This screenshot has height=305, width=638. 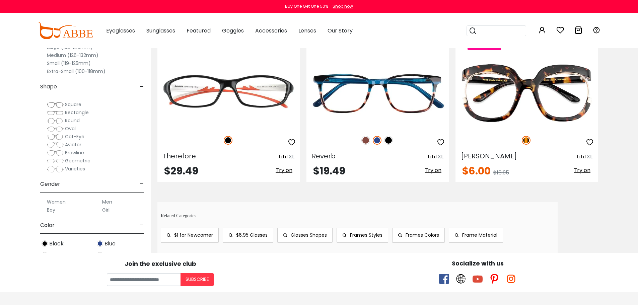 What do you see at coordinates (477, 171) in the screenshot?
I see `span: $6.00` at bounding box center [477, 171].